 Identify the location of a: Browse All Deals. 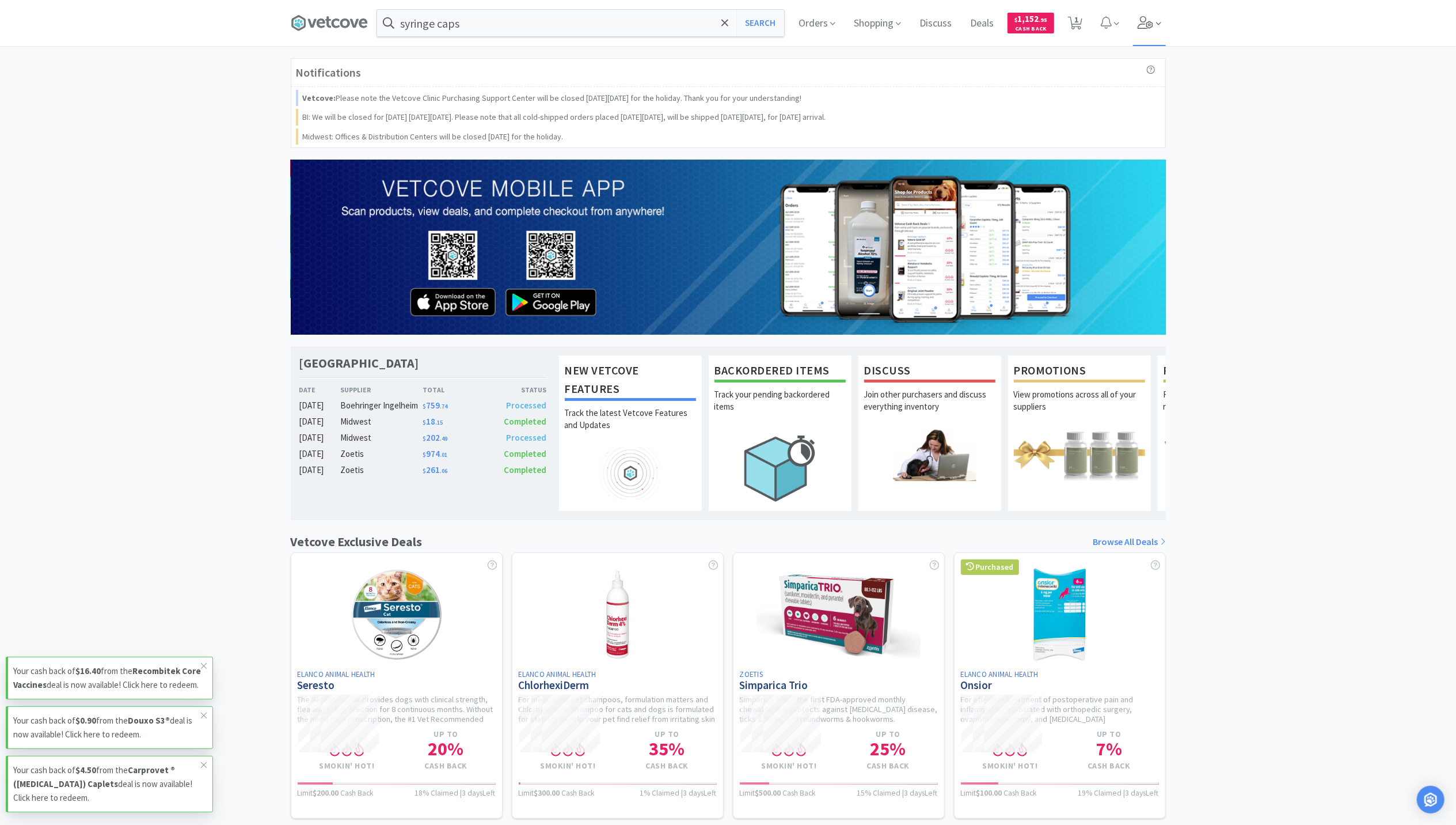
(1129, 542).